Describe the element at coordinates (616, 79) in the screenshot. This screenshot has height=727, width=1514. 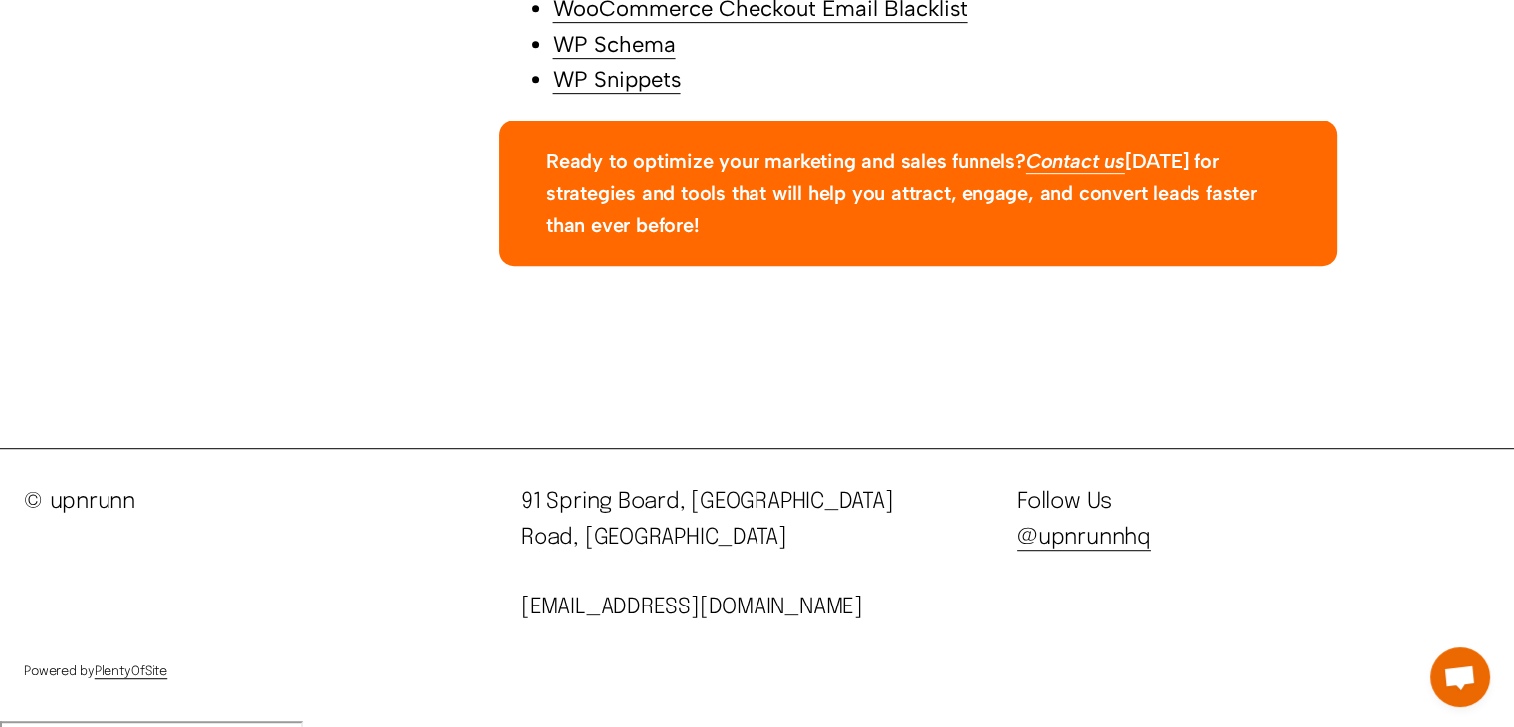
I see `a: WP Snippets` at that location.